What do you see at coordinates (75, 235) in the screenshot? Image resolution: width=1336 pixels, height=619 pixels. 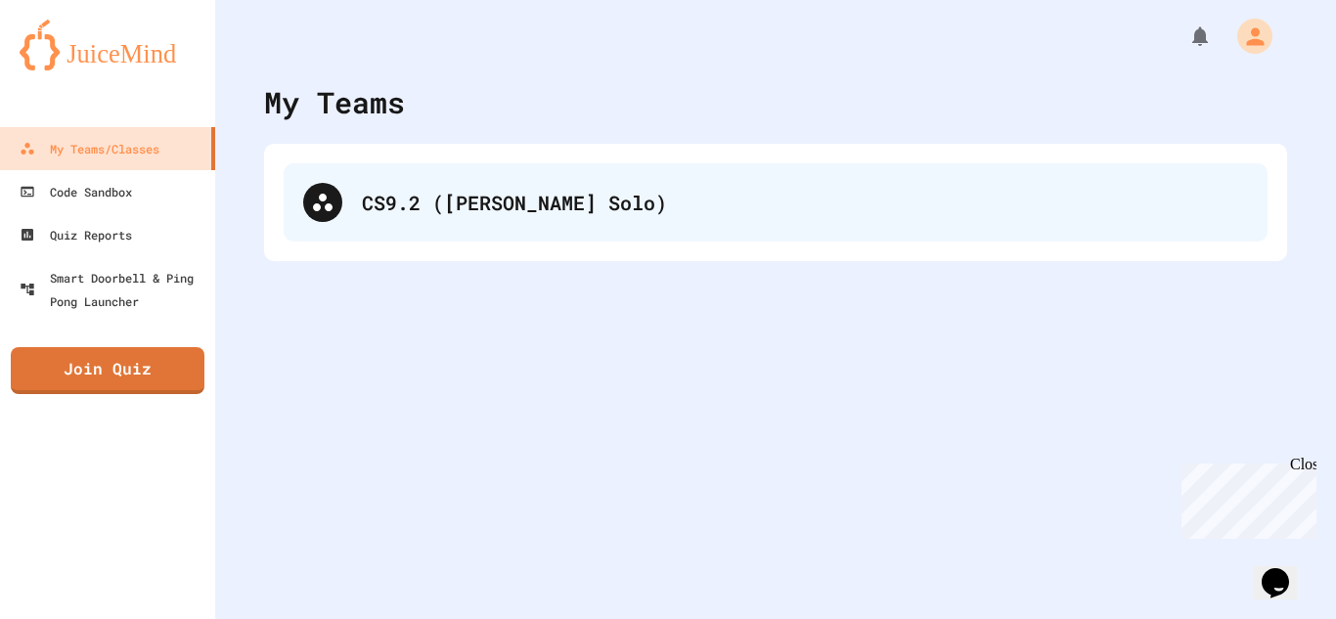 I see `div: Quiz Reports` at bounding box center [75, 235].